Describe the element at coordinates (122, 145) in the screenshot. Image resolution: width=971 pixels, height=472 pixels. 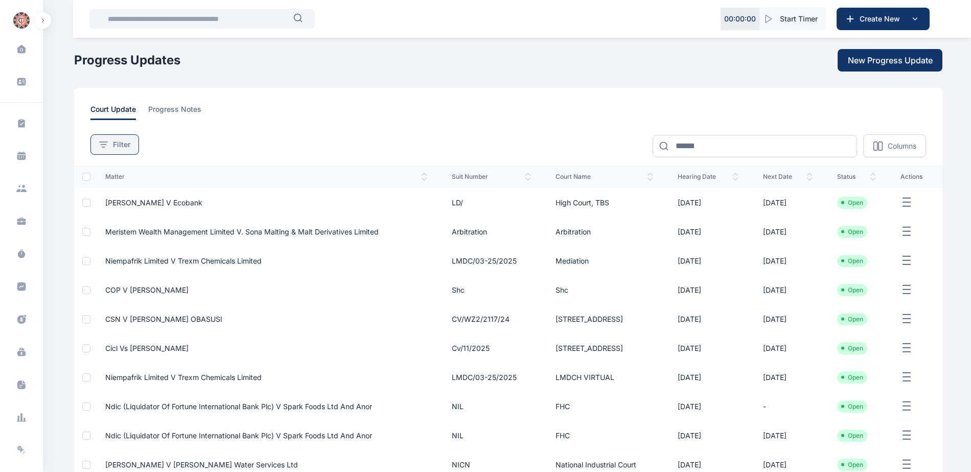
I see `span: Filter` at that location.